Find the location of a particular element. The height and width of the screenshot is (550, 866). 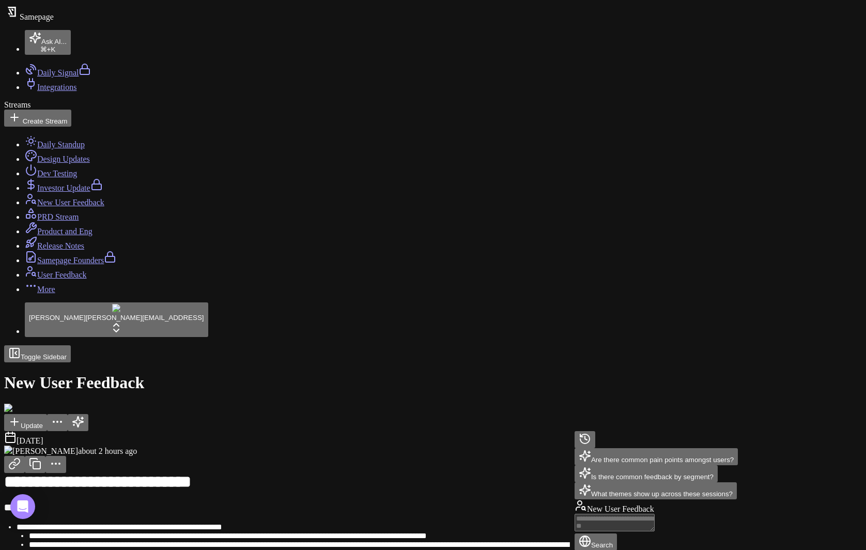

a: Dev Testing is located at coordinates (51, 173).